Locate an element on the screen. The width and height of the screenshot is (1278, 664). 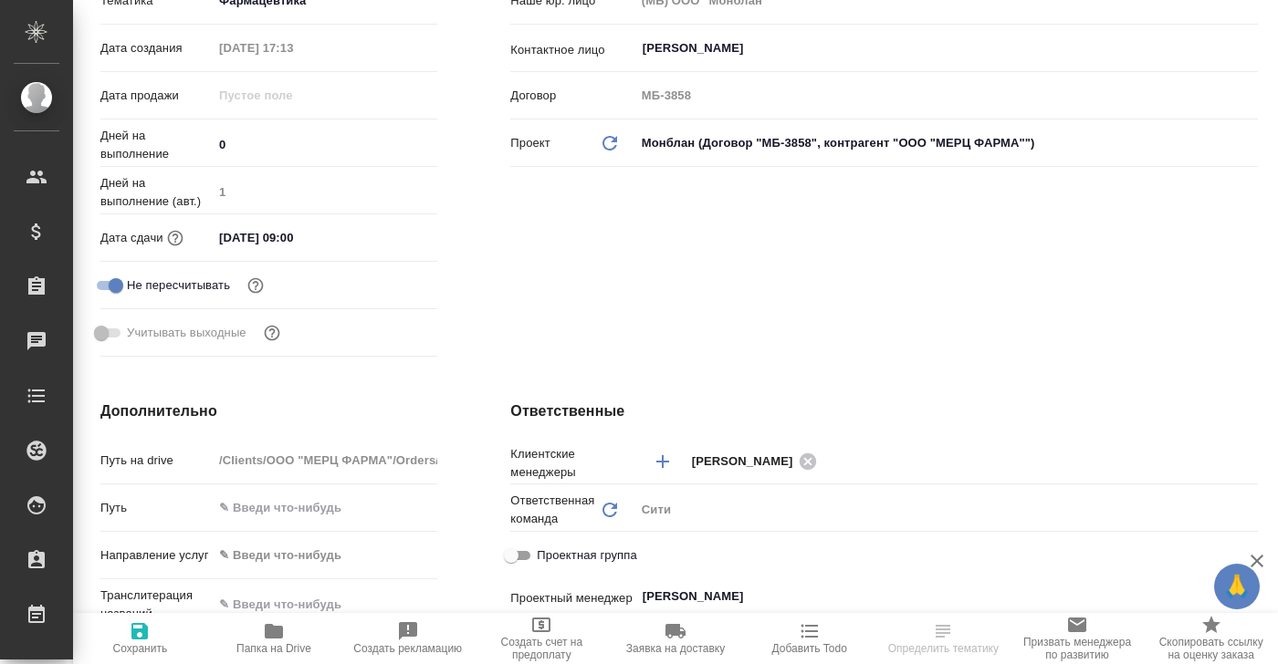
p: Путь is located at coordinates (156, 508).